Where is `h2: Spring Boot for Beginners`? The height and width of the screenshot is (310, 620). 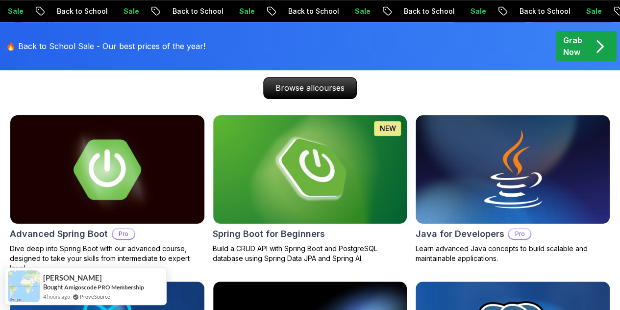 h2: Spring Boot for Beginners is located at coordinates (269, 234).